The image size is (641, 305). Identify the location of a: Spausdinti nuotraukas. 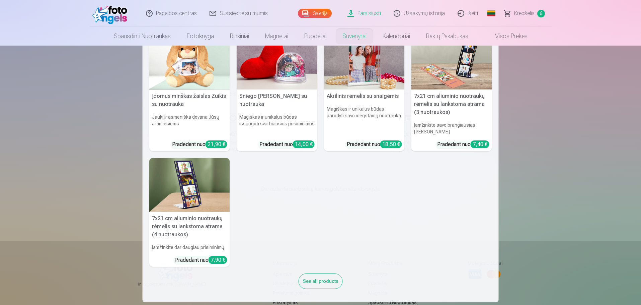
(142, 36).